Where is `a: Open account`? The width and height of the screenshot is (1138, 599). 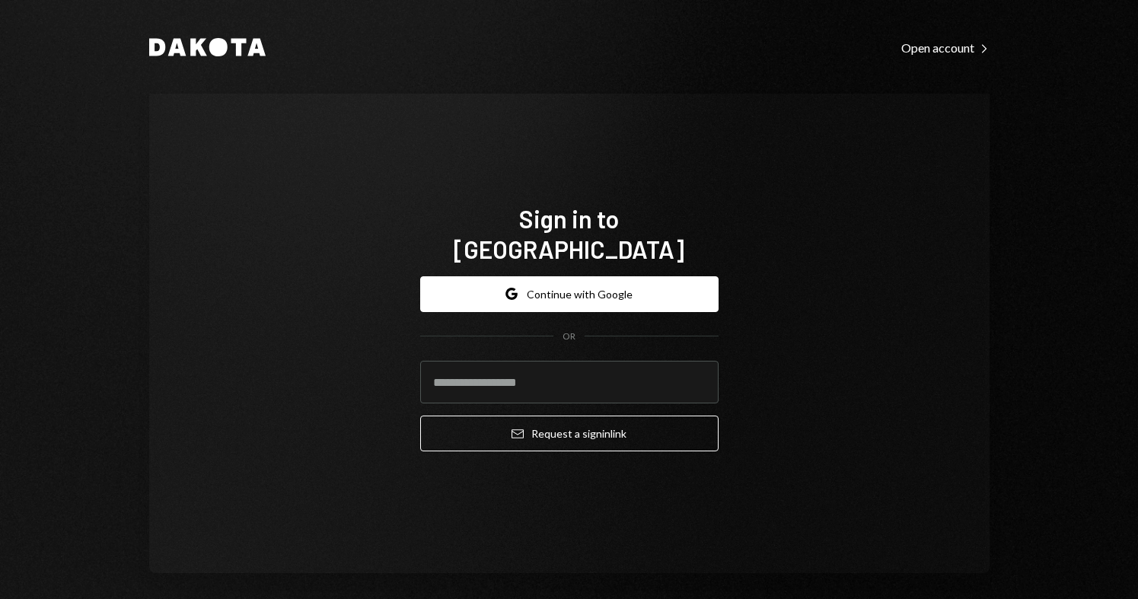 a: Open account is located at coordinates (946, 47).